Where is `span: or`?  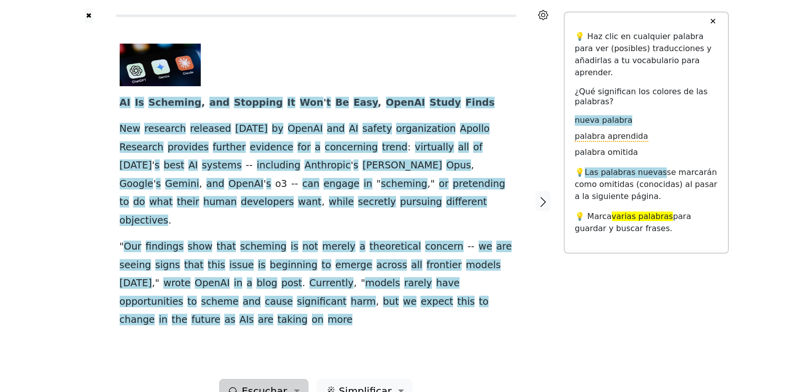
span: or is located at coordinates (444, 184).